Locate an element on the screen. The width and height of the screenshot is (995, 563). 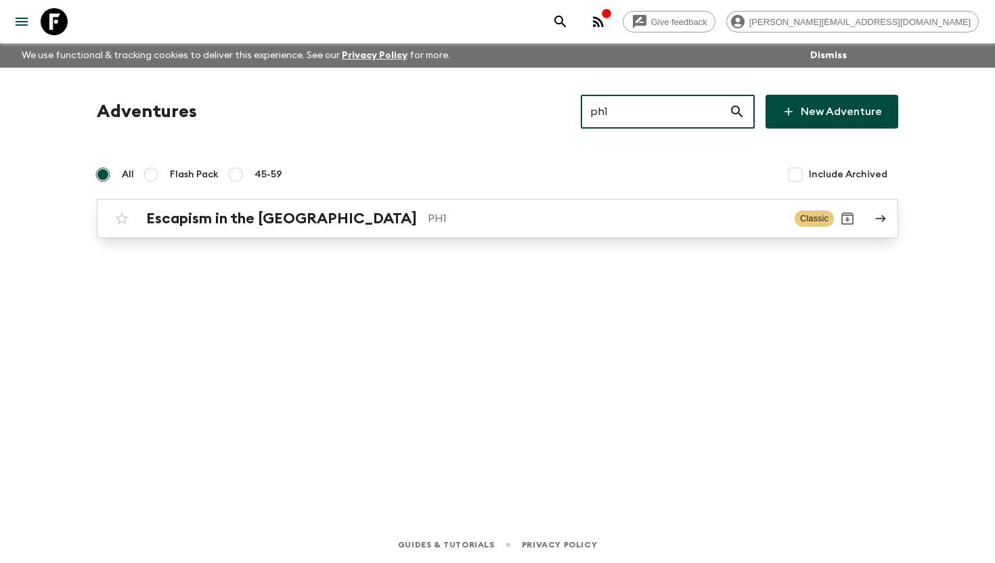
a: New Adventure is located at coordinates (832, 112).